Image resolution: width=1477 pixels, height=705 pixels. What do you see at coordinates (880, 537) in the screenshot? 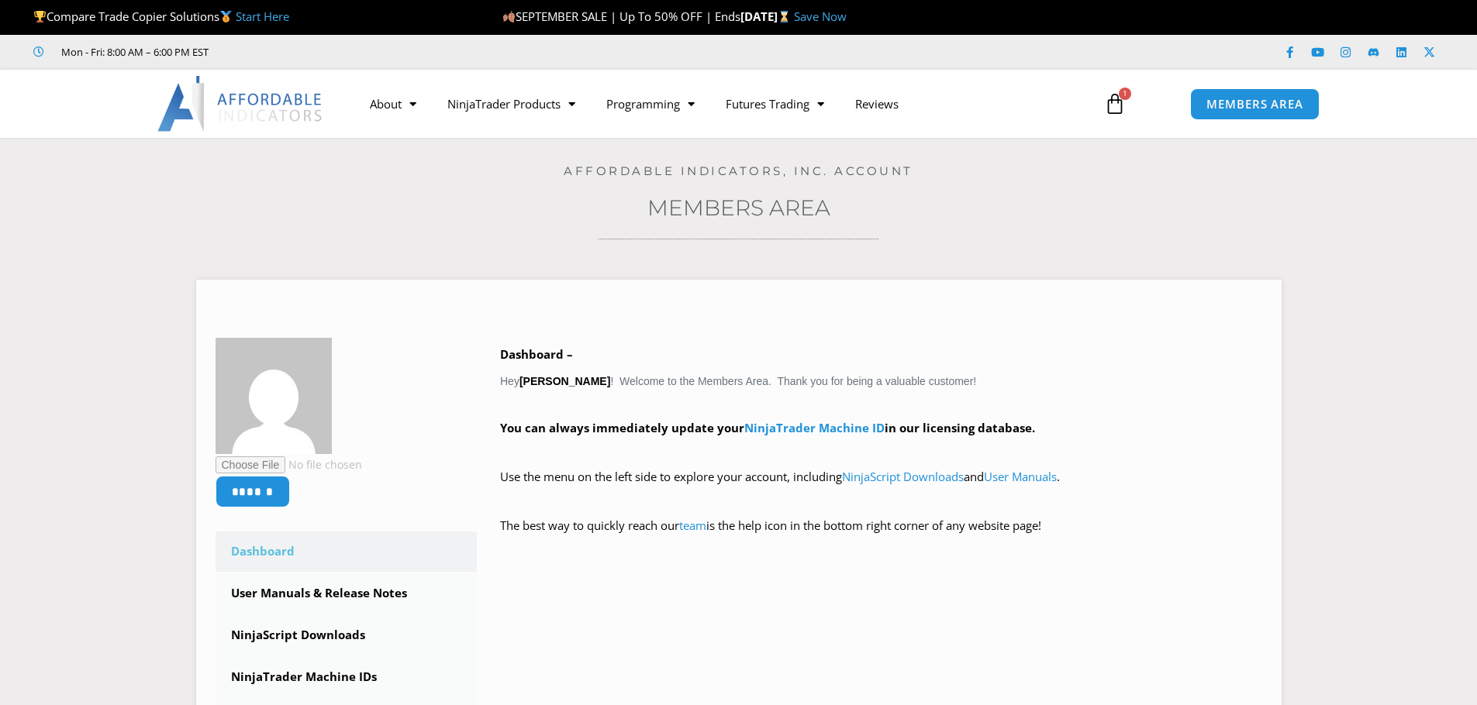
I see `p: The best way to quickly reach our is the help icon in the bottom right corner of any website page!` at bounding box center [880, 537].